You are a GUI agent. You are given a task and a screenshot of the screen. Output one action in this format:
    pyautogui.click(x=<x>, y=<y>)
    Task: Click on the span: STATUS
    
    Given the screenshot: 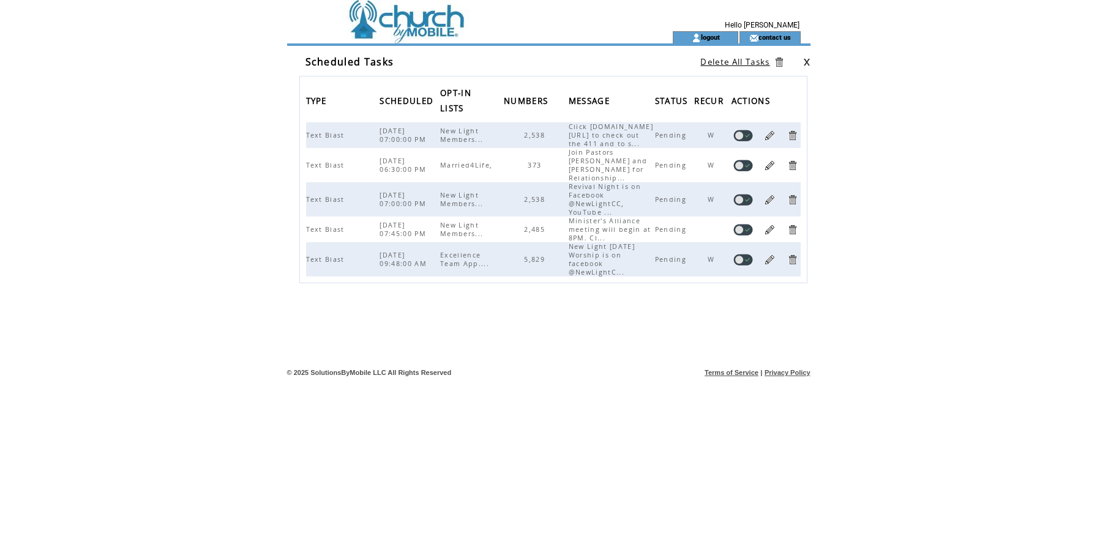 What is the action you would take?
    pyautogui.click(x=673, y=102)
    